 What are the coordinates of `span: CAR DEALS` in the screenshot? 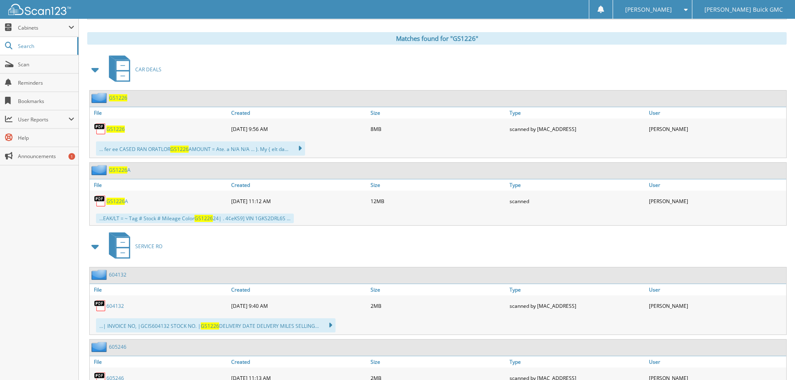 It's located at (148, 69).